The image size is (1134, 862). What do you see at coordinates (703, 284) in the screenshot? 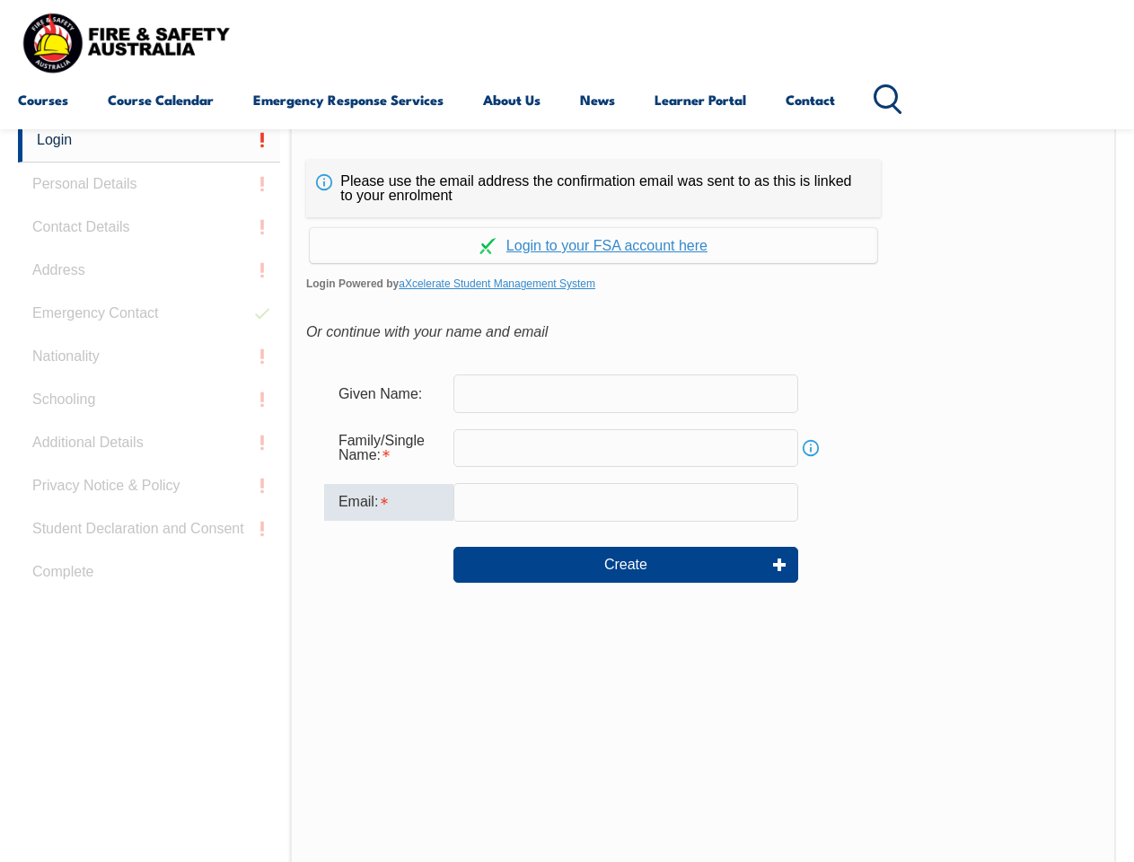
I see `span: Login Powered by` at bounding box center [703, 284].